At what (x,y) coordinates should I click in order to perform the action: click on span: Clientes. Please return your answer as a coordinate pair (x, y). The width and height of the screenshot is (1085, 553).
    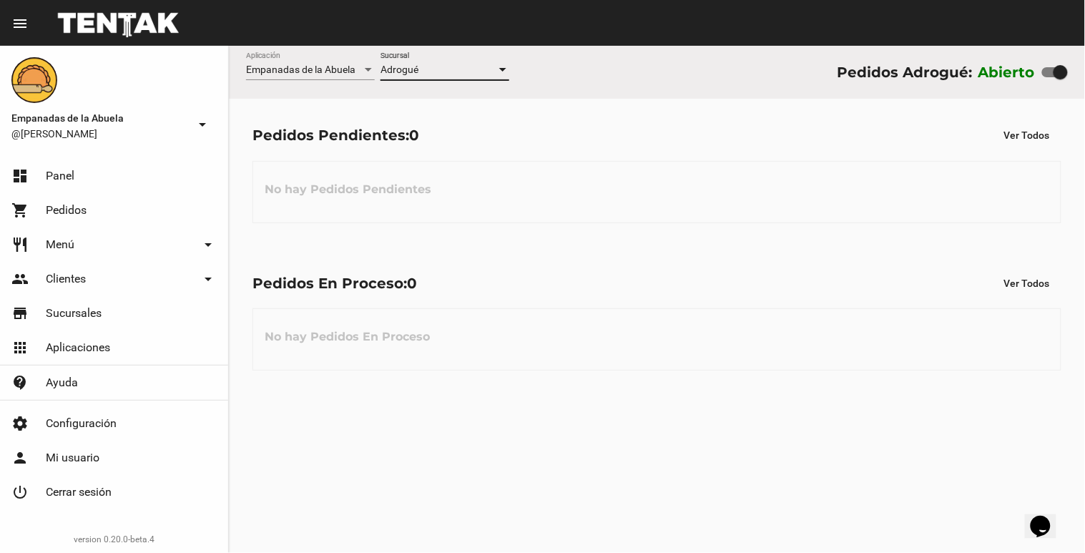
    Looking at the image, I should click on (66, 279).